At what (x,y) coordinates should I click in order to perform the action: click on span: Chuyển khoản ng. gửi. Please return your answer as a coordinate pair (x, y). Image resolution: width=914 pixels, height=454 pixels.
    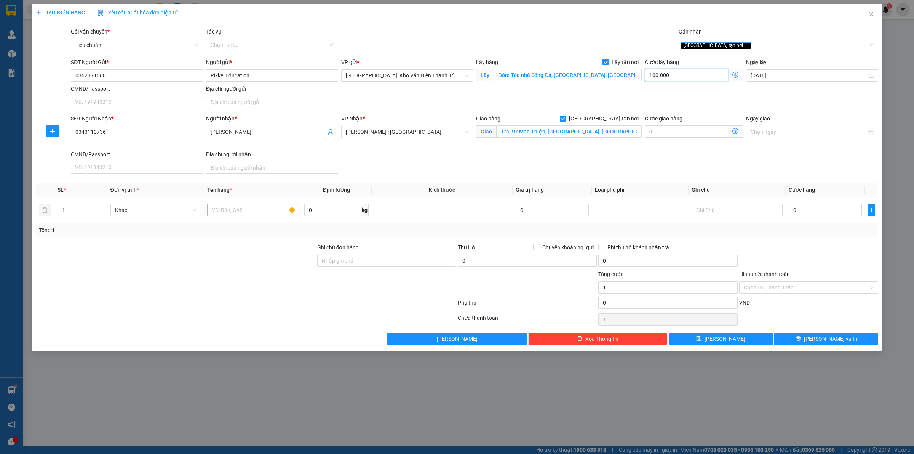
    Looking at the image, I should click on (568, 247).